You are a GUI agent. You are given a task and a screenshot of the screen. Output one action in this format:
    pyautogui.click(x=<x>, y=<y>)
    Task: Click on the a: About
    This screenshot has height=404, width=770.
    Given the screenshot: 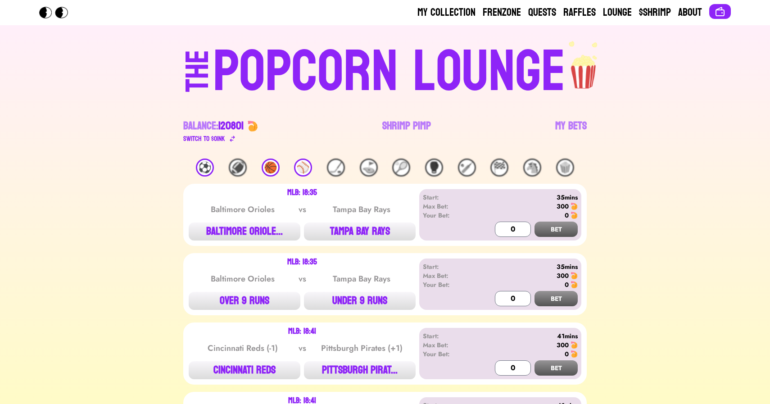 What is the action you would take?
    pyautogui.click(x=690, y=13)
    